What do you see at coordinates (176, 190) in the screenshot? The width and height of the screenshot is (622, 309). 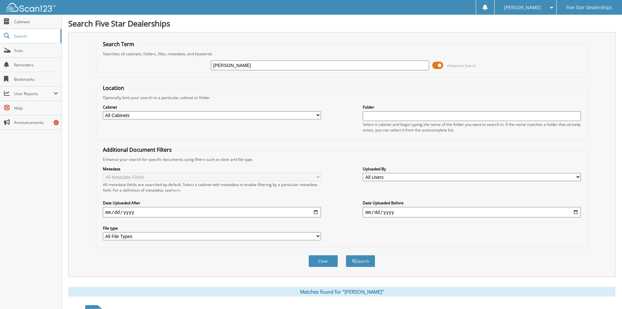 I see `a: here` at bounding box center [176, 190].